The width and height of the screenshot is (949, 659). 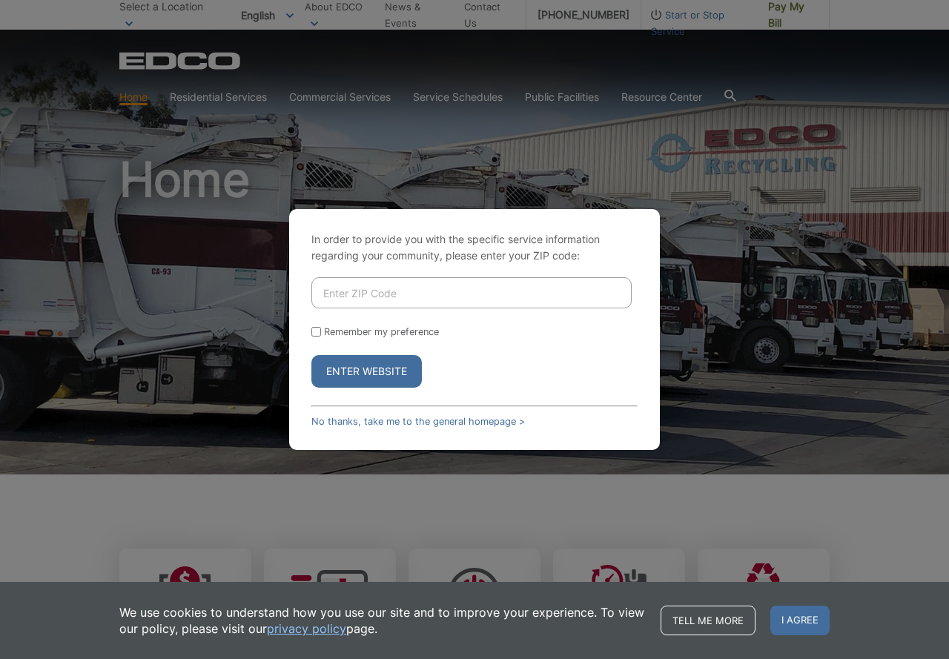 What do you see at coordinates (366, 372) in the screenshot?
I see `button: Enter Website` at bounding box center [366, 372].